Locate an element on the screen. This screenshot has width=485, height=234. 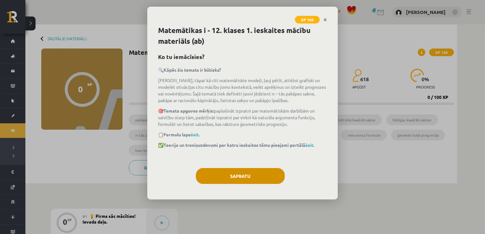
b: Temata apguves mērķis: is located at coordinates (188, 111).